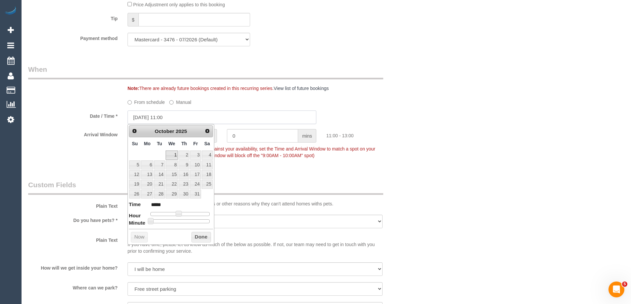 This screenshot has height=304, width=631. Describe the element at coordinates (159, 194) in the screenshot. I see `a: 28` at that location.